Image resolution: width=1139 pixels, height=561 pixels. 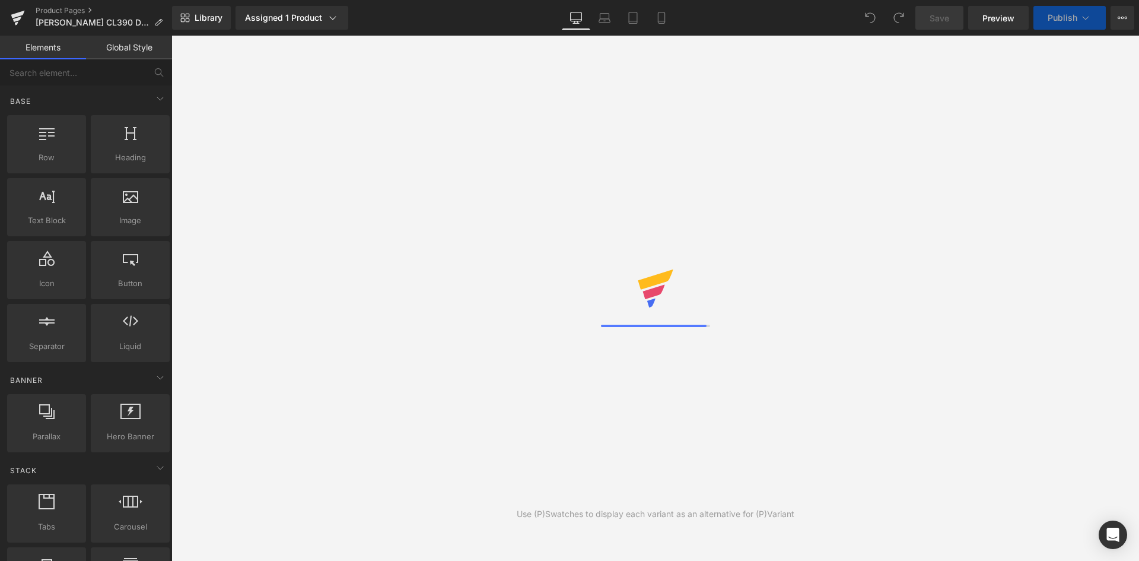 What do you see at coordinates (23, 470) in the screenshot?
I see `span: Stack` at bounding box center [23, 470].